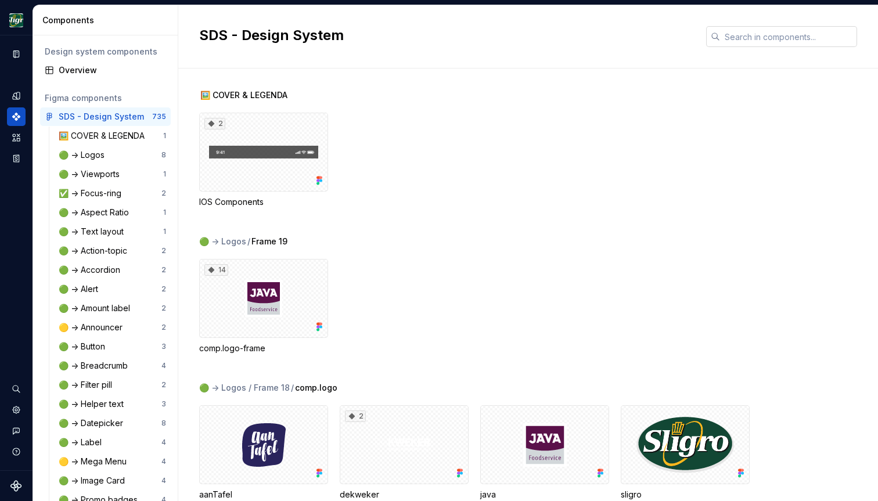 This screenshot has height=501, width=878. Describe the element at coordinates (264, 348) in the screenshot. I see `div: comp.logo-frame` at that location.